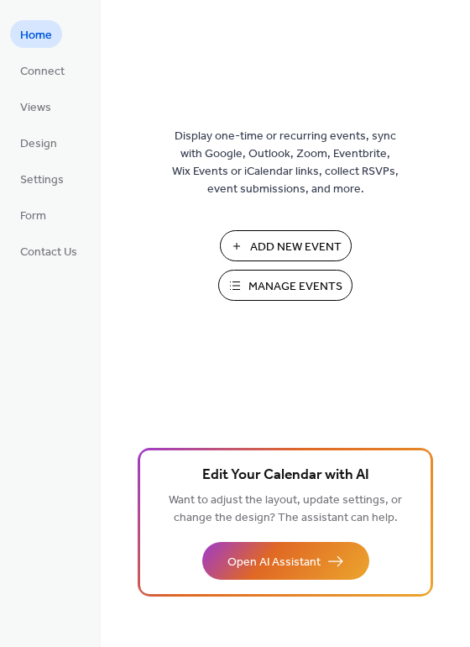 This screenshot has height=647, width=470. What do you see at coordinates (296, 286) in the screenshot?
I see `span: Manage Events` at bounding box center [296, 286].